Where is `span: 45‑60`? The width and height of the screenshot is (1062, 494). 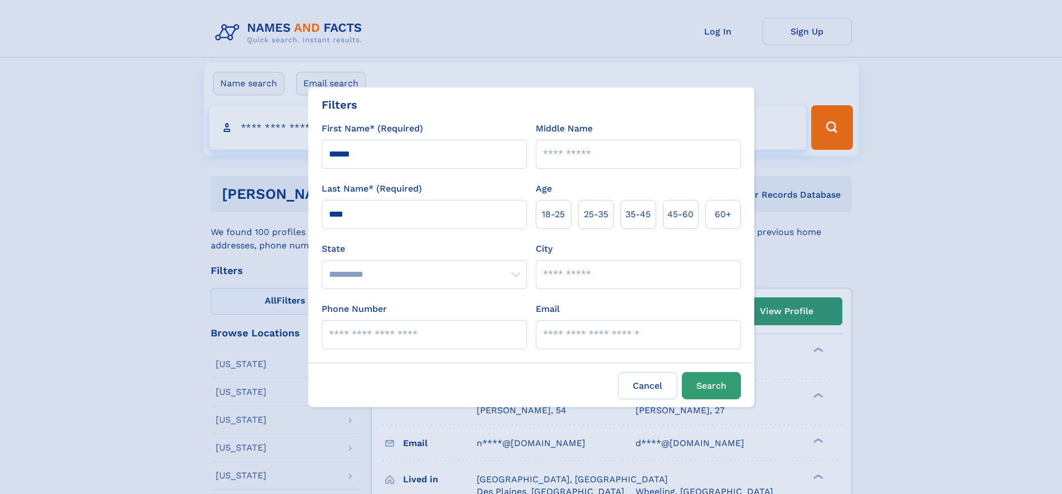
span: 45‑60 is located at coordinates (680, 215).